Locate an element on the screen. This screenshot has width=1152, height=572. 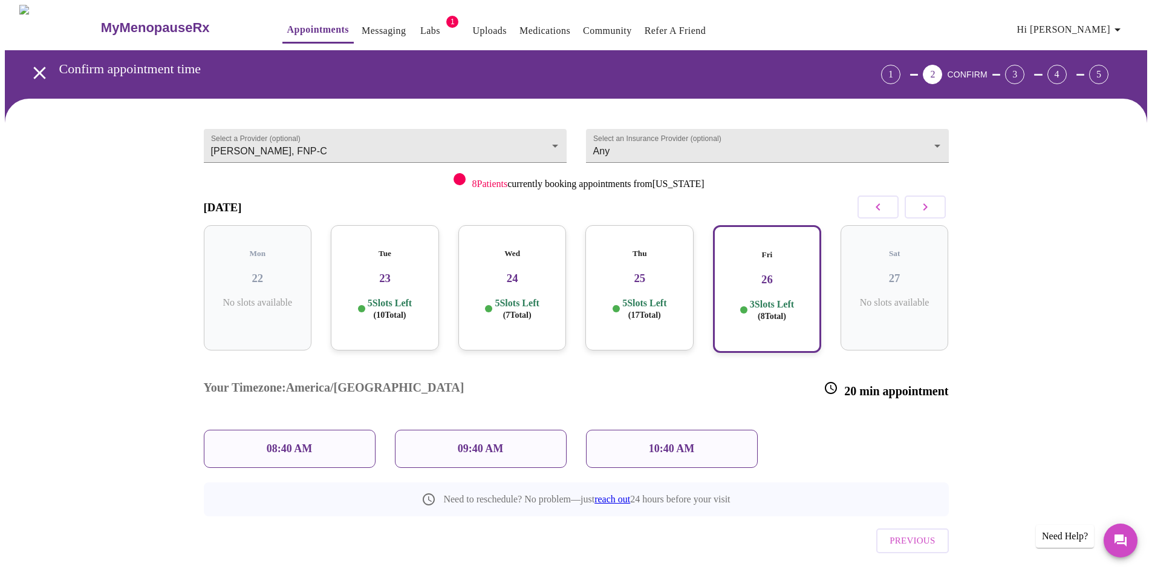
h3: 25 is located at coordinates (639, 278).